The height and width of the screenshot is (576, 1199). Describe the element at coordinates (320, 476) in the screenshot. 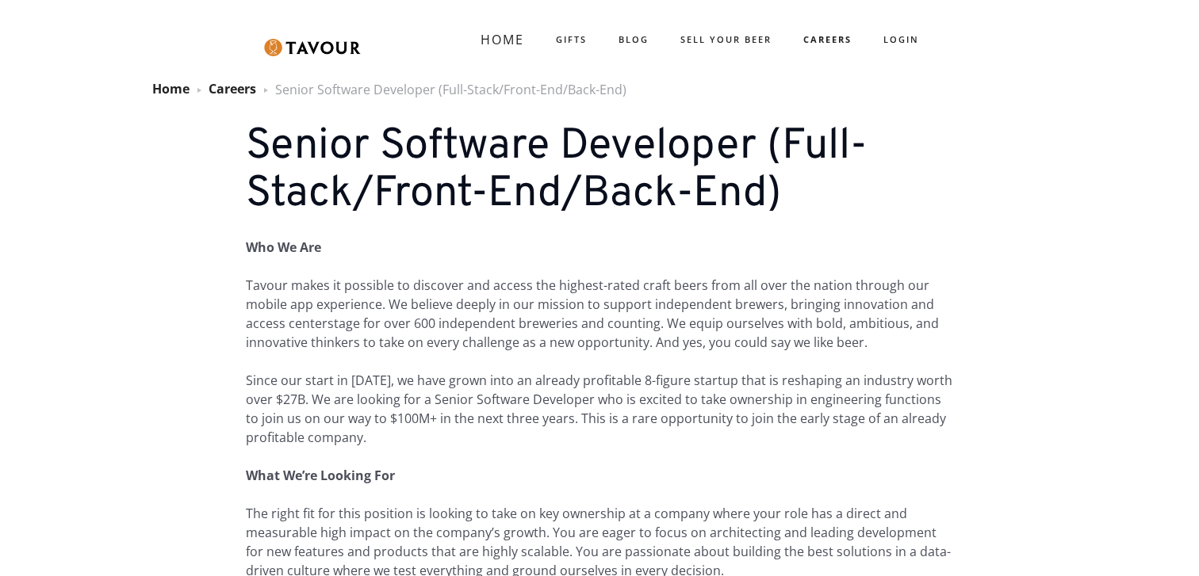

I see `strong: What We’re Looking For` at that location.